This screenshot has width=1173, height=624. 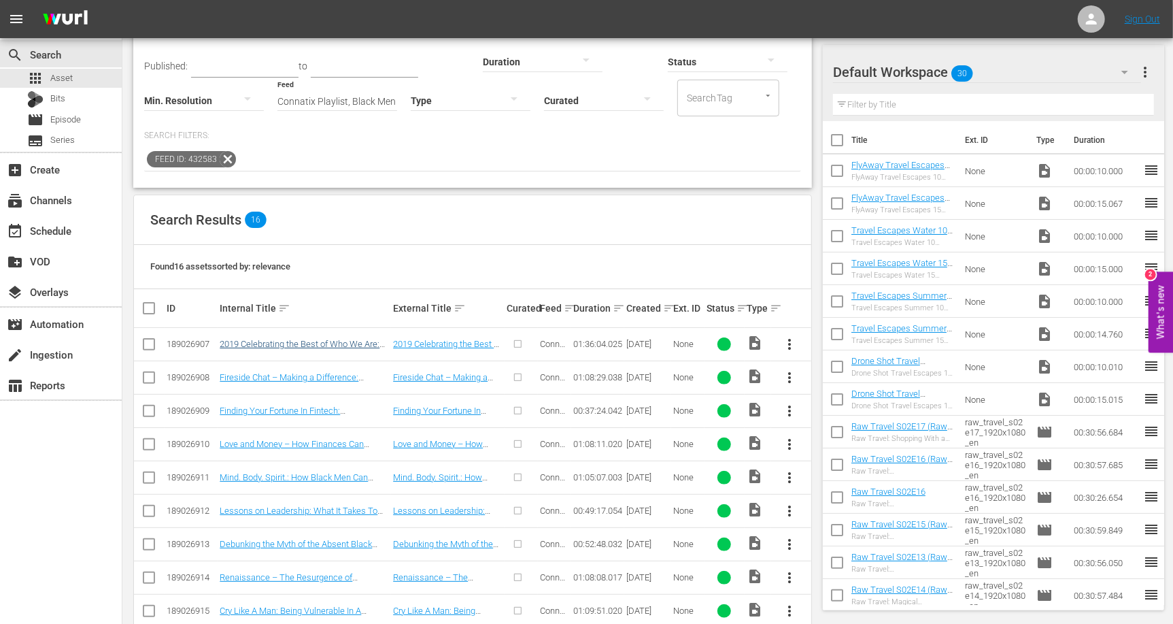 What do you see at coordinates (447, 420) in the screenshot?
I see `a: Finding Your Fortune In Fintech: Opportunities in the Tech and Finance Industries` at bounding box center [447, 420].